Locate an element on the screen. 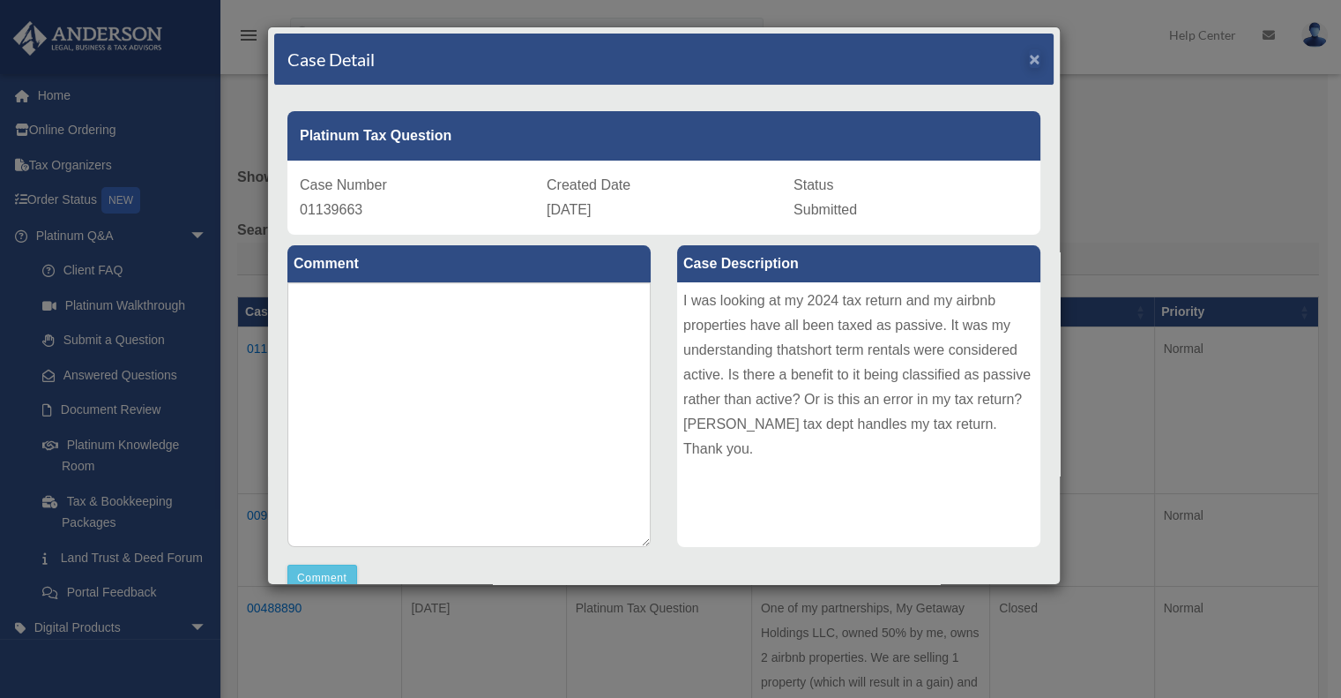  button: Close is located at coordinates (1034, 58).